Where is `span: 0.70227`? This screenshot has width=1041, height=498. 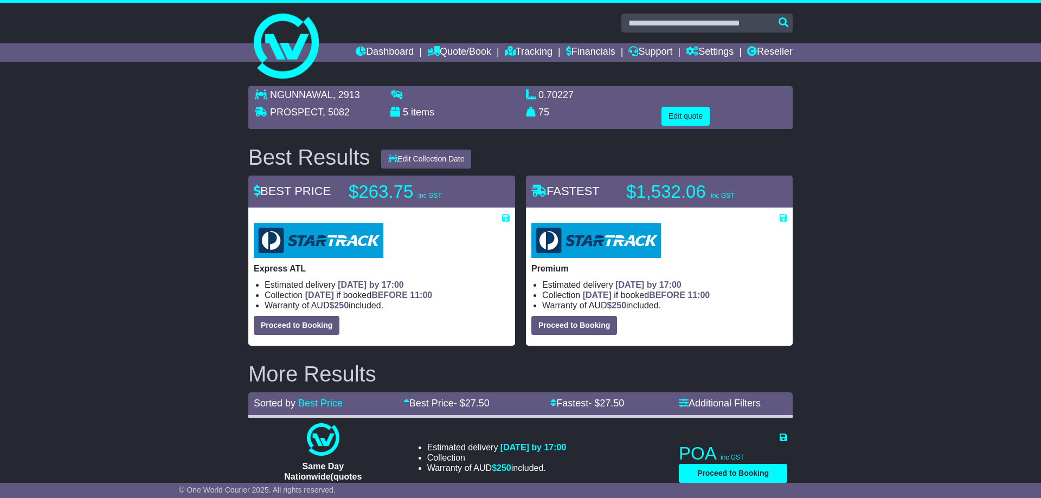 span: 0.70227 is located at coordinates (556, 95).